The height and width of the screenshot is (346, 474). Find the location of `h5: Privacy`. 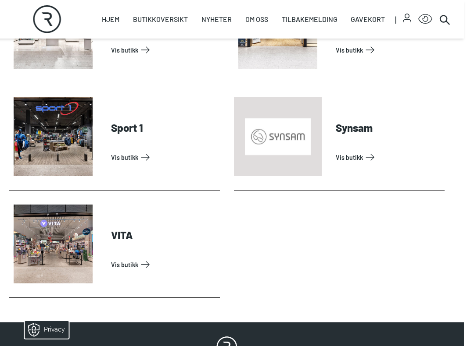

h5: Privacy is located at coordinates (46, 11).